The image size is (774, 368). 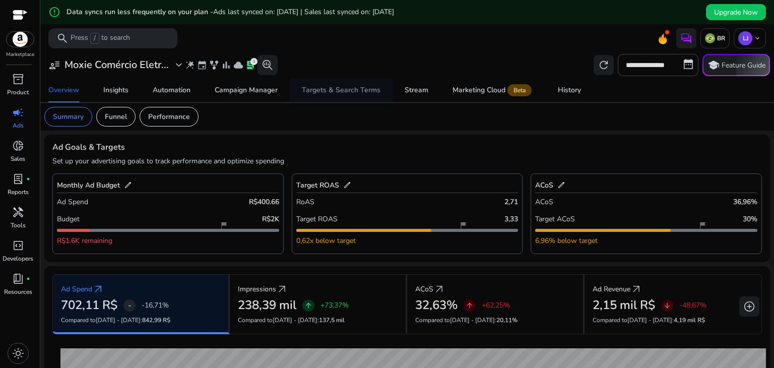 What do you see at coordinates (116, 65) in the screenshot?
I see `h3: Moxie Comércio Eletr...` at bounding box center [116, 65].